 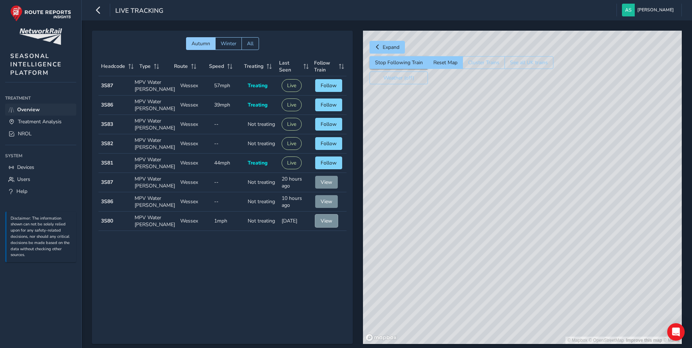 What do you see at coordinates (250, 43) in the screenshot?
I see `span: All` at bounding box center [250, 43].